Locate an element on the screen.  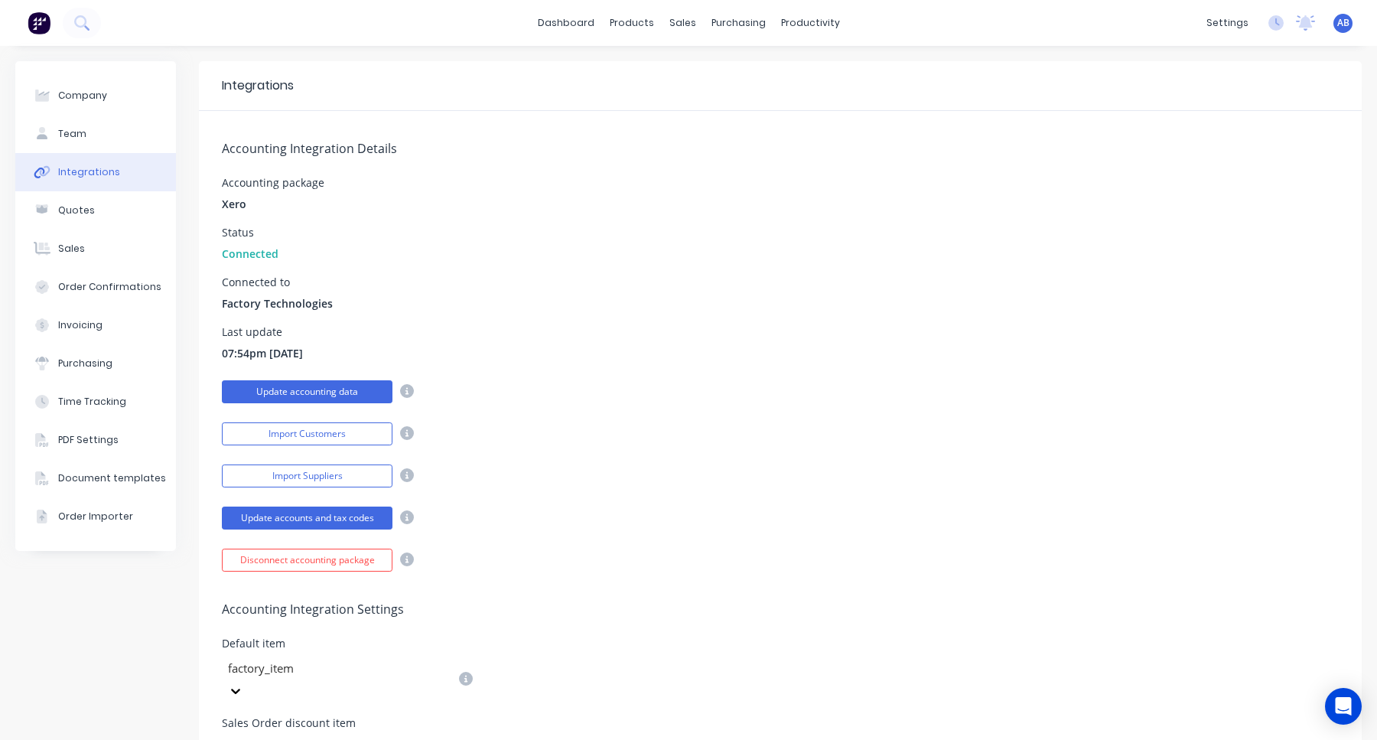
div: Purchasing is located at coordinates (85, 363).